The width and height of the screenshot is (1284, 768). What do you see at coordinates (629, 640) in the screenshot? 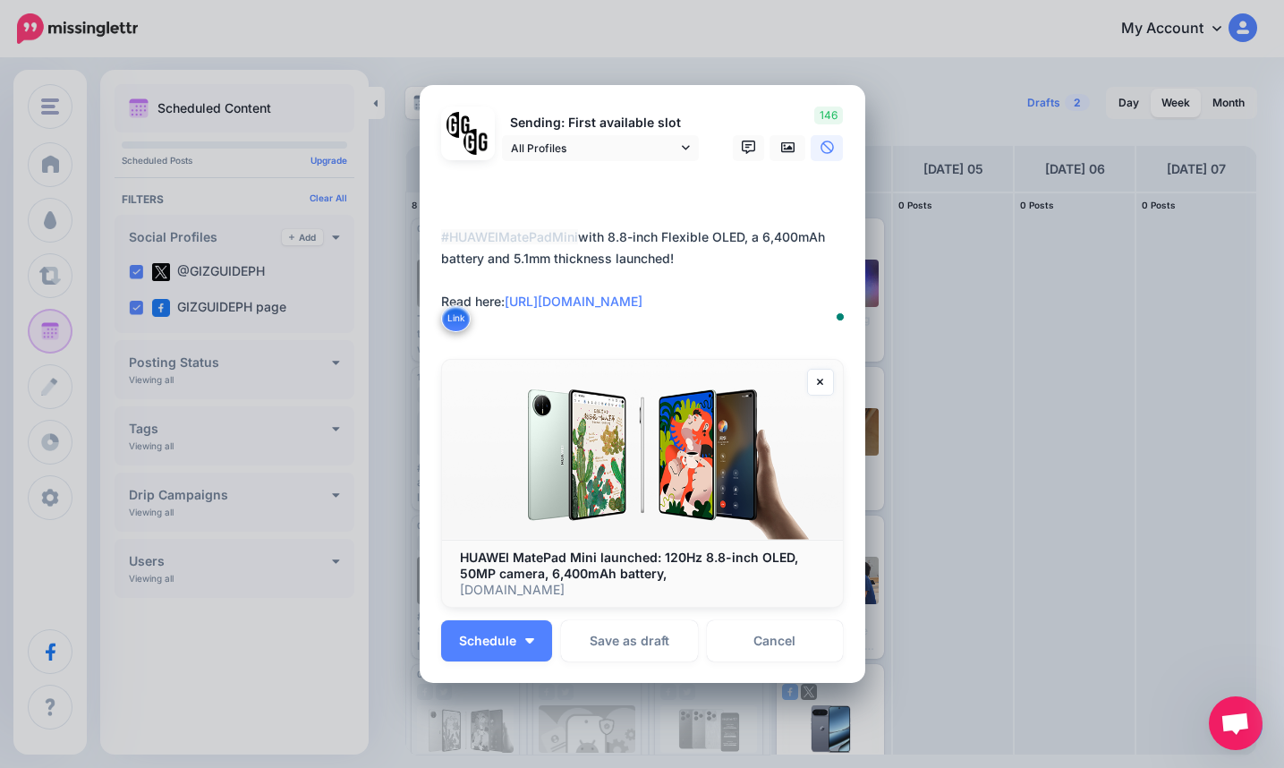
I see `button: Save as draft` at bounding box center [629, 640].